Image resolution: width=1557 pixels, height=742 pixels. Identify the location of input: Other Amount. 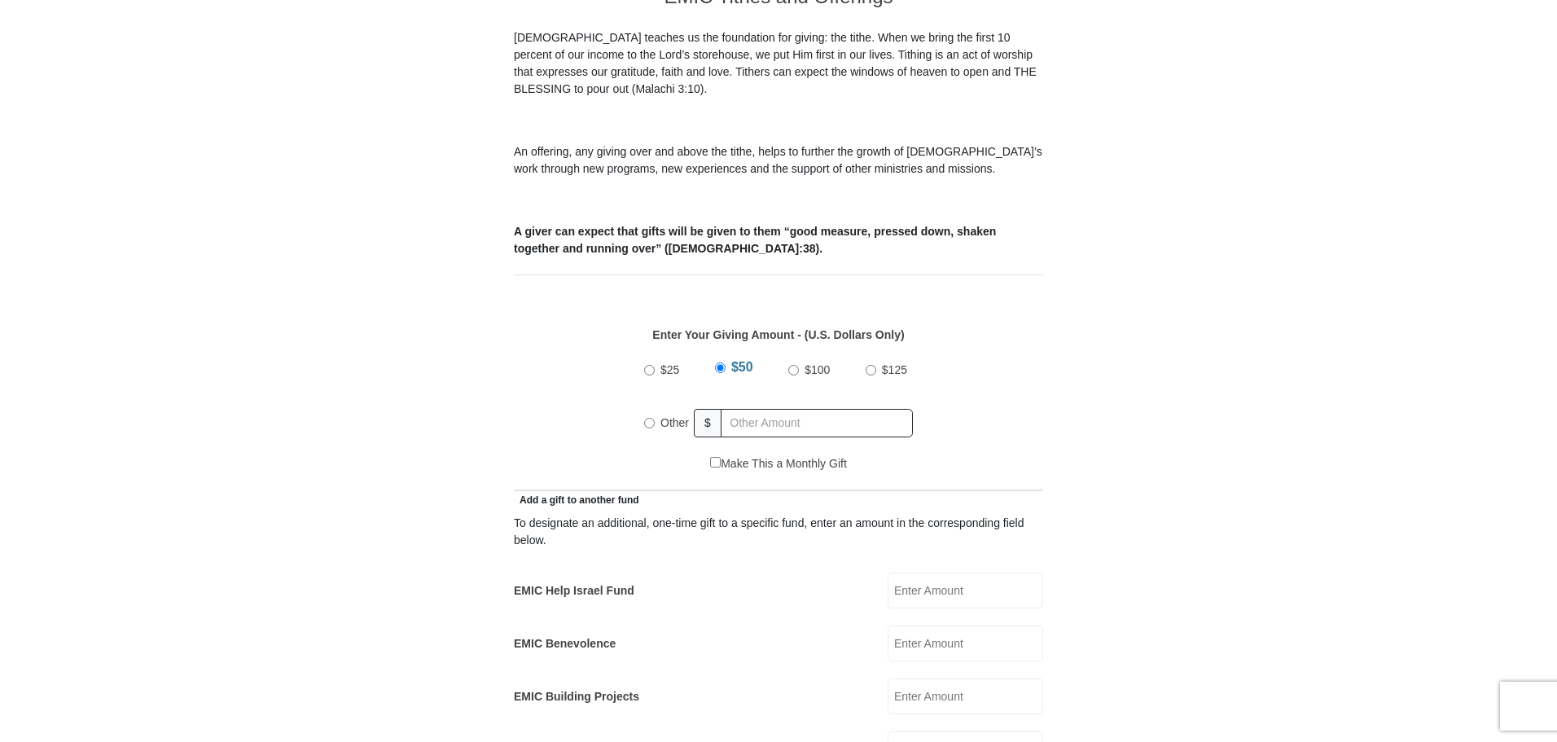
(817, 423).